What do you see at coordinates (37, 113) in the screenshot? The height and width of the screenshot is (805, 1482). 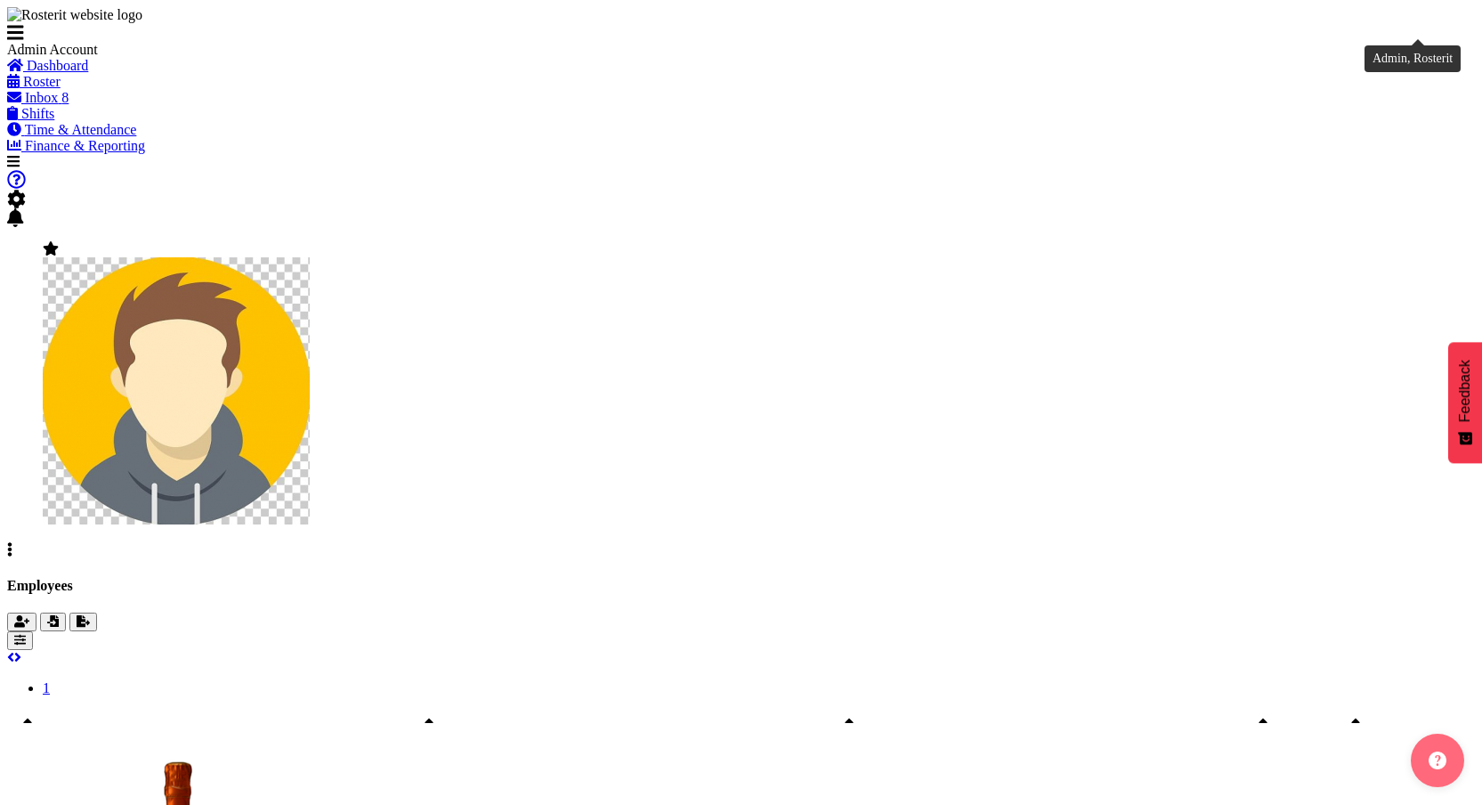 I see `span: Shifts` at bounding box center [37, 113].